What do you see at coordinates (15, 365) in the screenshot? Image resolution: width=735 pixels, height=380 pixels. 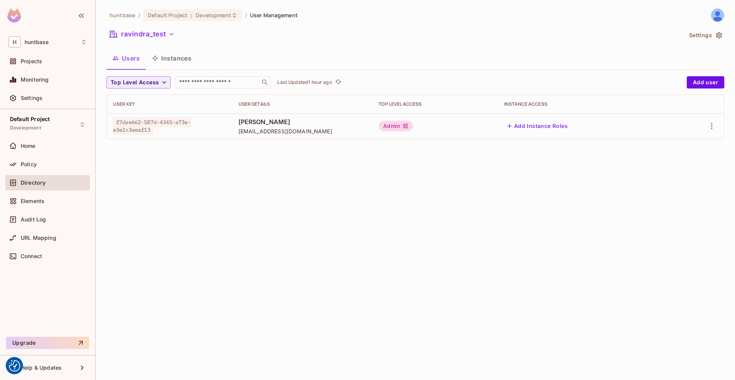 I see `button: Consent Preferences` at bounding box center [15, 365].